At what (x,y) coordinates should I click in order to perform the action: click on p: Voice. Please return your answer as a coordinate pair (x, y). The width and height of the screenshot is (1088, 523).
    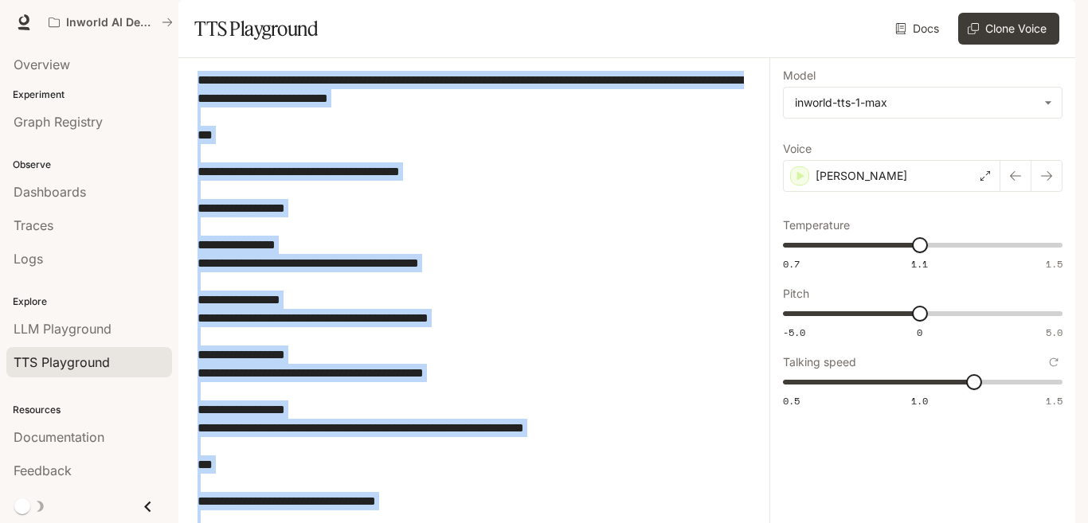
    Looking at the image, I should click on (797, 149).